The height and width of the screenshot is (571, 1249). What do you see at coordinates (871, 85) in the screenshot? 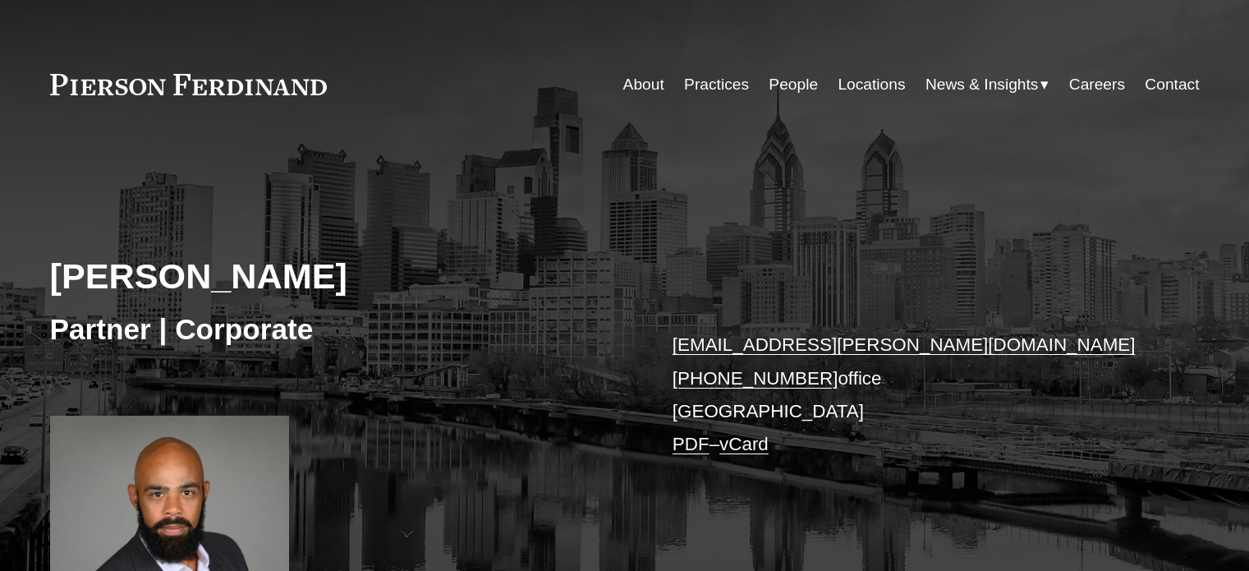
I see `a: Locations` at bounding box center [871, 85].